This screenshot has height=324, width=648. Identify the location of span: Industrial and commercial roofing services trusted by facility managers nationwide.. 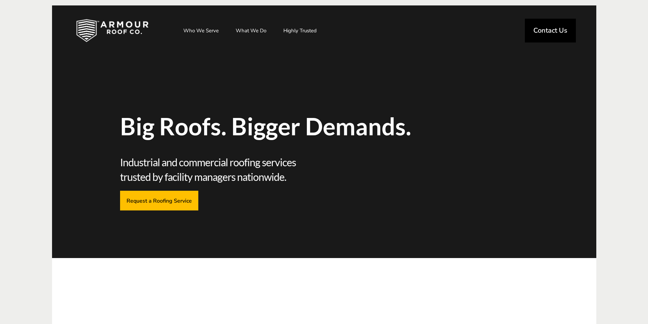
(221, 169).